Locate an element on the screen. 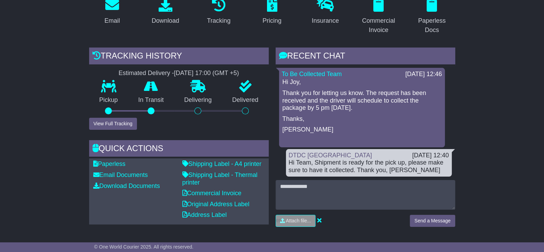 Image resolution: width=544 pixels, height=252 pixels. a: Address Label is located at coordinates (204, 215).